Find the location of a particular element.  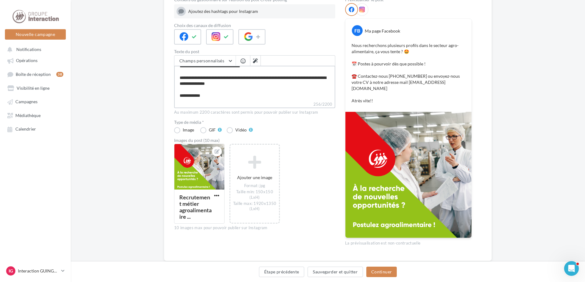

a: IG Interaction GUINGAMP is located at coordinates (35, 271).